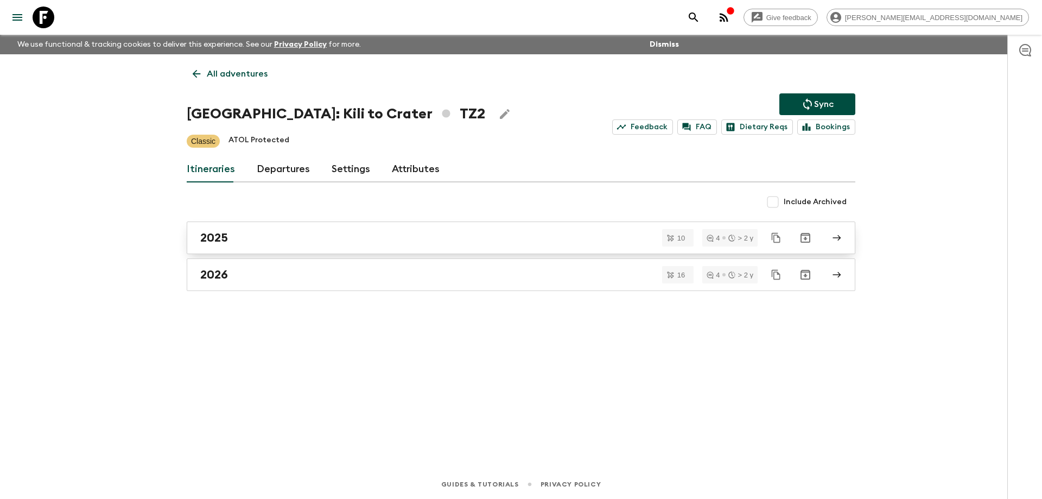 The height and width of the screenshot is (499, 1042). What do you see at coordinates (203, 141) in the screenshot?
I see `p: Classic` at bounding box center [203, 141].